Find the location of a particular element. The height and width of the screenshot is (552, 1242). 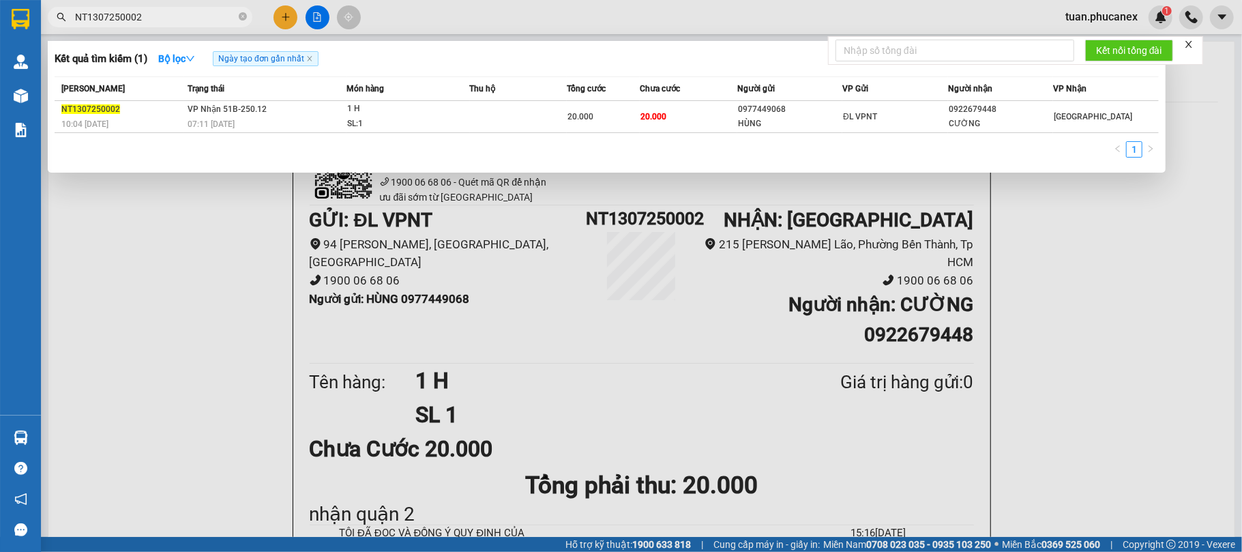

span: VP Nhận 51B-250.12 is located at coordinates (227, 109).